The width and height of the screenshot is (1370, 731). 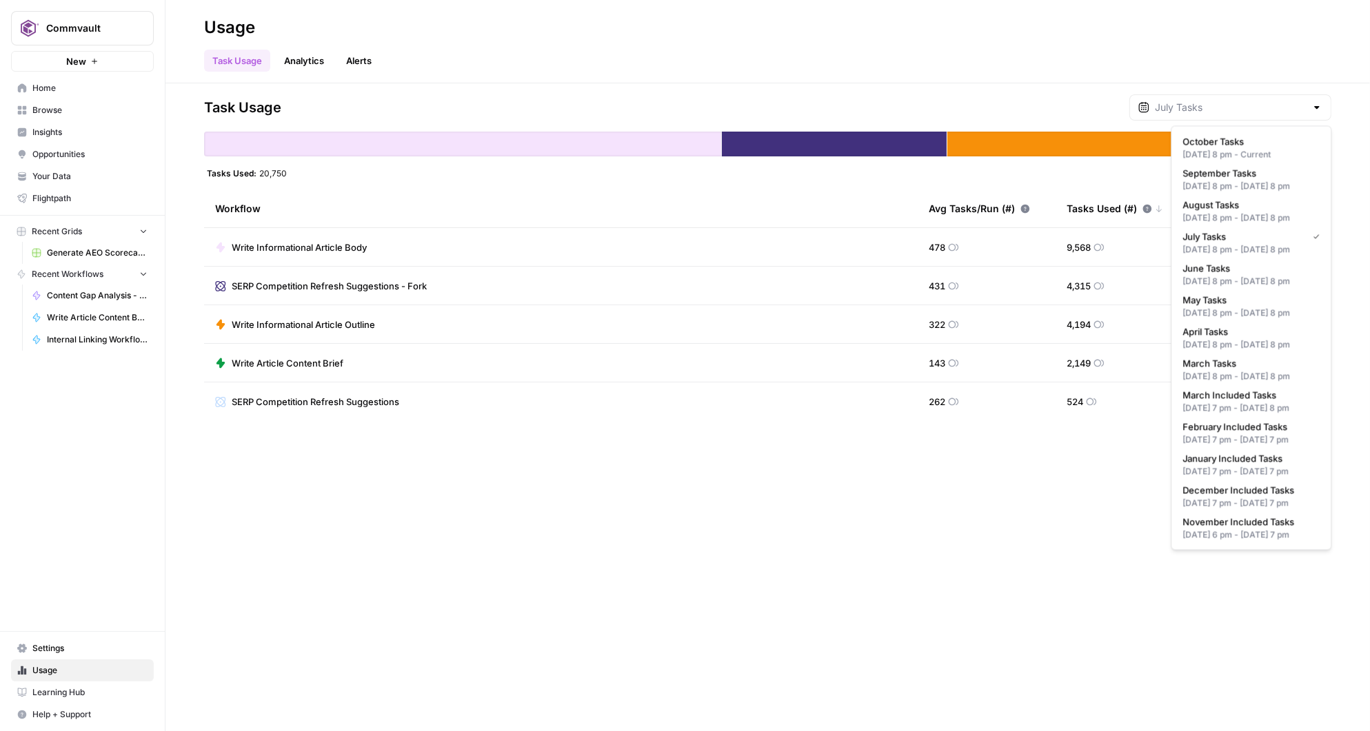 I want to click on a: Opportunities, so click(x=82, y=154).